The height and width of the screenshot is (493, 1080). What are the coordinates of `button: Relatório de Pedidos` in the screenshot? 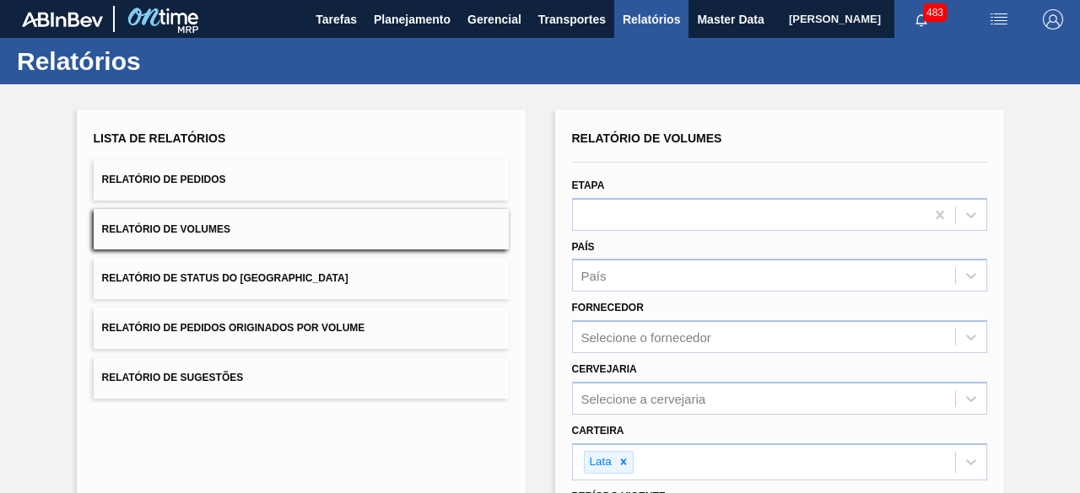 It's located at (301, 180).